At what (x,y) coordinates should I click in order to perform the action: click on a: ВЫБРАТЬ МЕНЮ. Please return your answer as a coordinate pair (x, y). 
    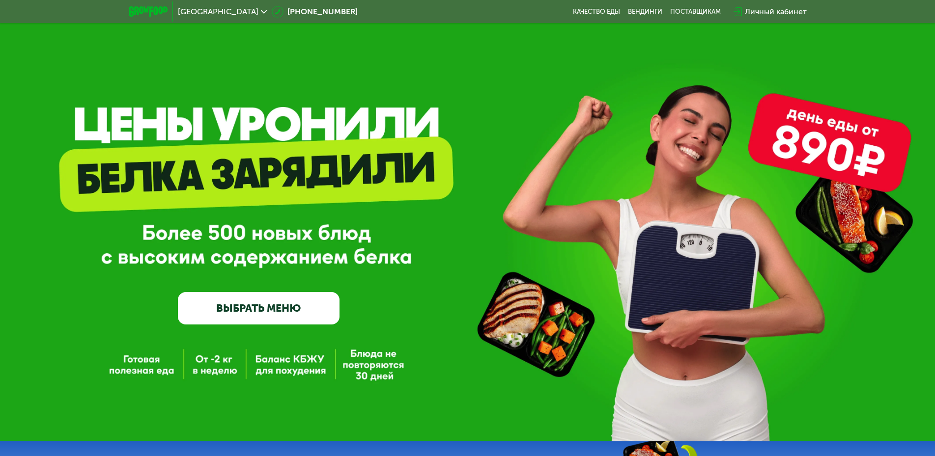
    Looking at the image, I should click on (258, 309).